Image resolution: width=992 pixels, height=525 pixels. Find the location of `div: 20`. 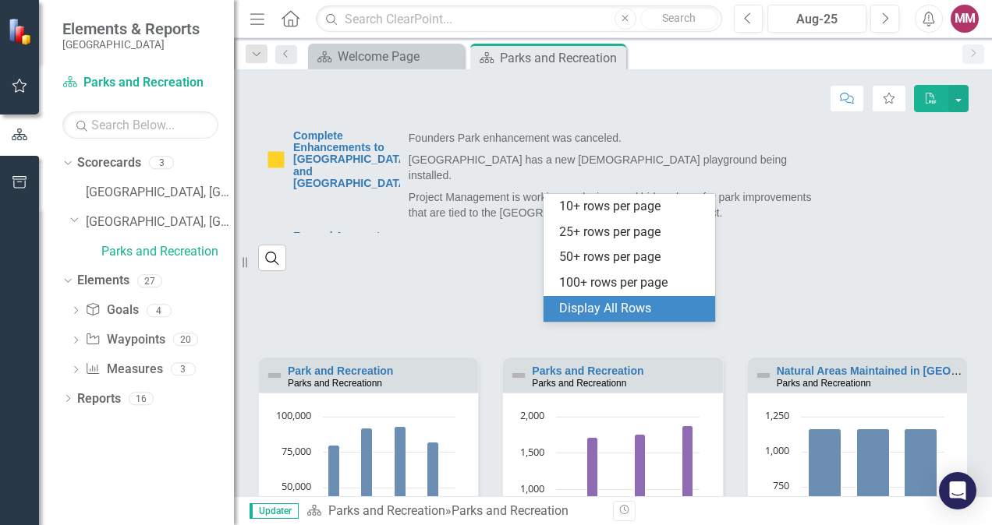

div: 20 is located at coordinates (186, 340).